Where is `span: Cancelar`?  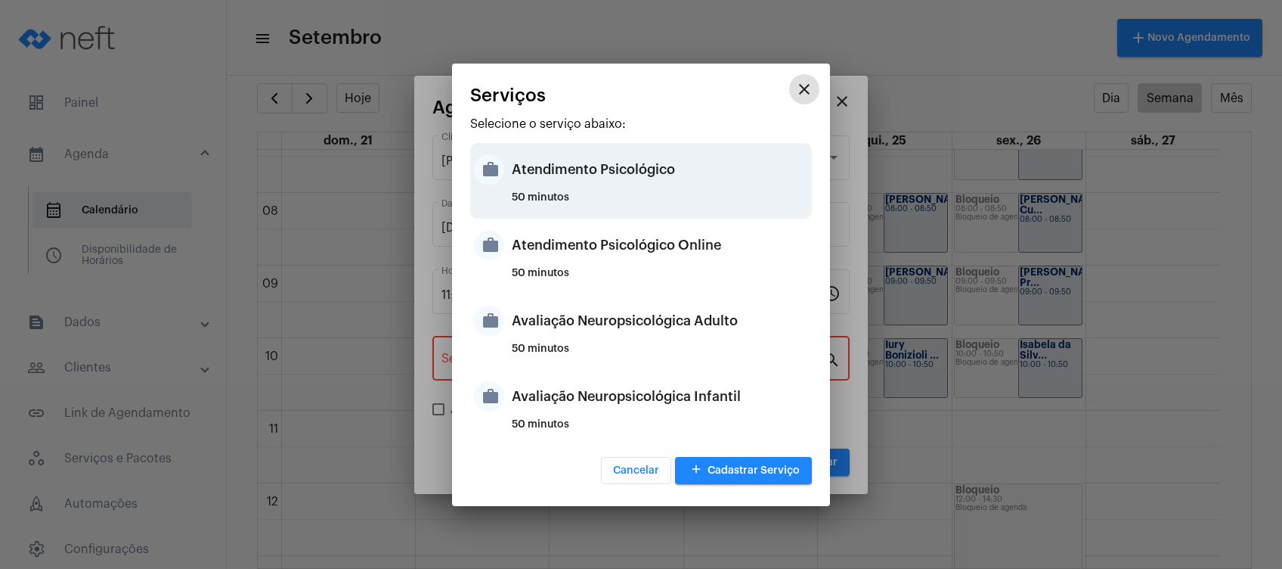
span: Cancelar is located at coordinates (636, 470).